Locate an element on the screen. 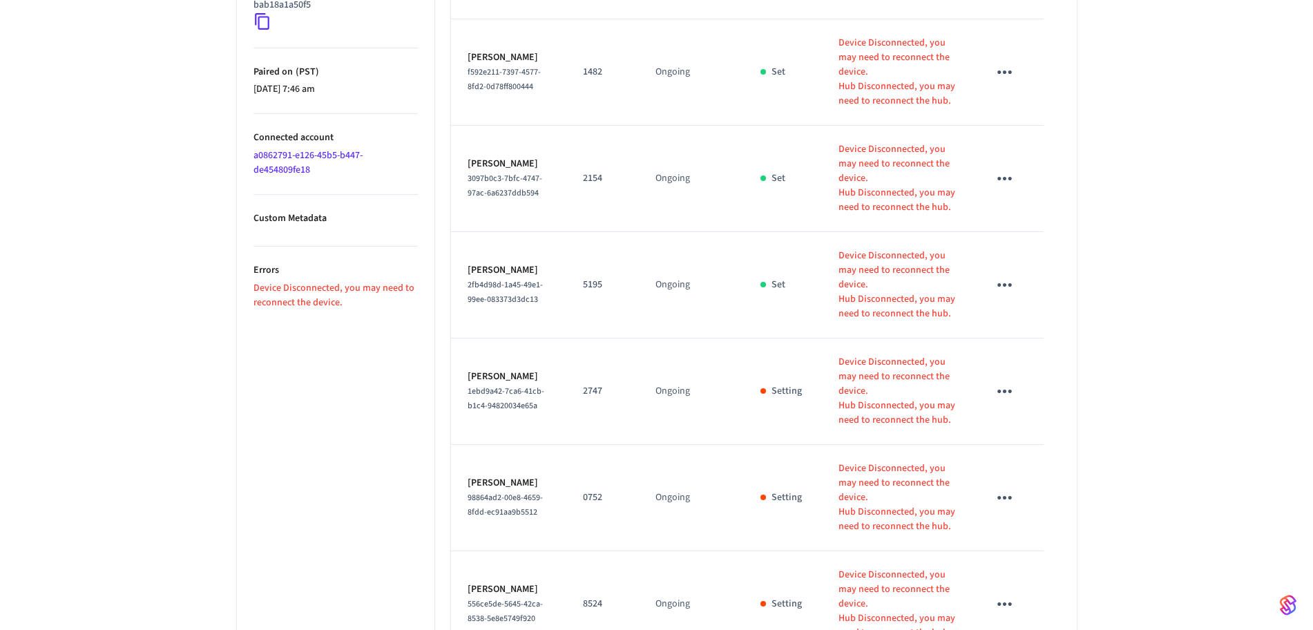  p: Errors is located at coordinates (336, 270).